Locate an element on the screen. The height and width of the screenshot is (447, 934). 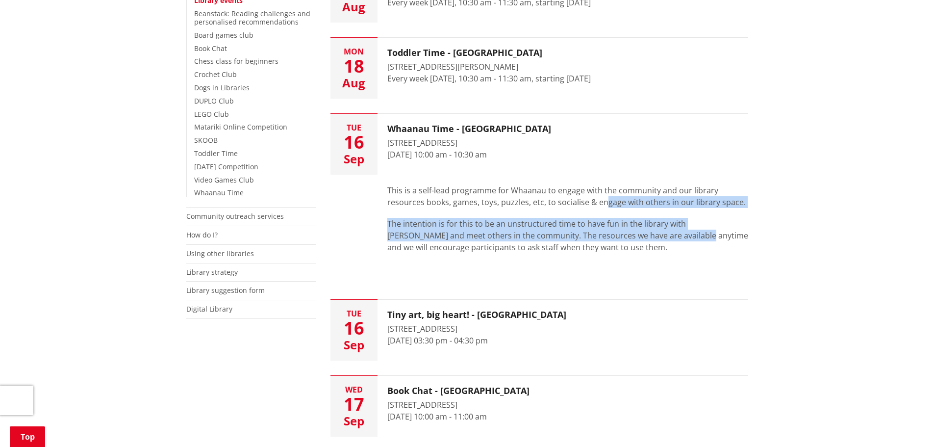
a: Library suggestion form is located at coordinates (226, 290).